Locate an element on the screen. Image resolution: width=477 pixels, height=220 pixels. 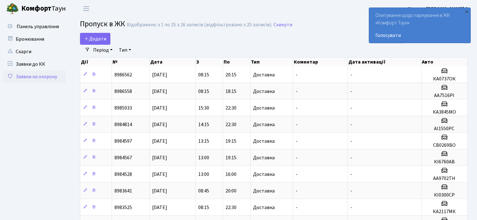
h5: КА3845МО is located at coordinates (444, 112).